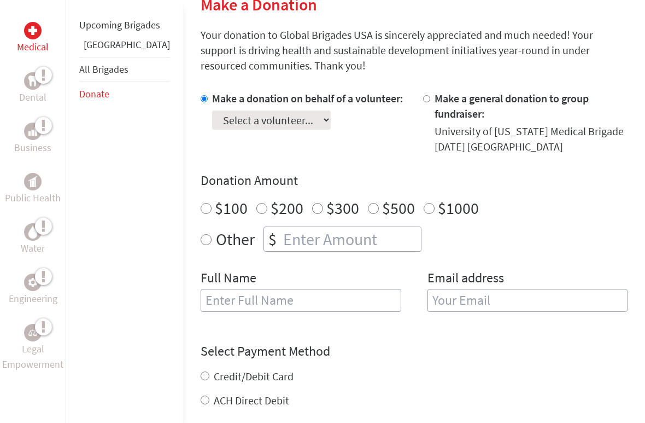 Image resolution: width=645 pixels, height=423 pixels. What do you see at coordinates (33, 47) in the screenshot?
I see `p: Medical` at bounding box center [33, 47].